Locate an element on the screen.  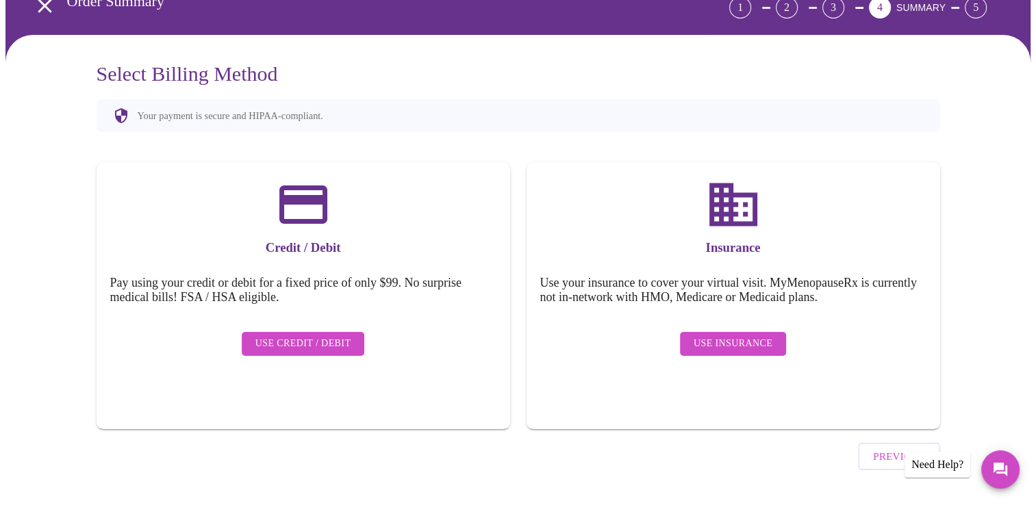
button: Previous is located at coordinates (899, 457).